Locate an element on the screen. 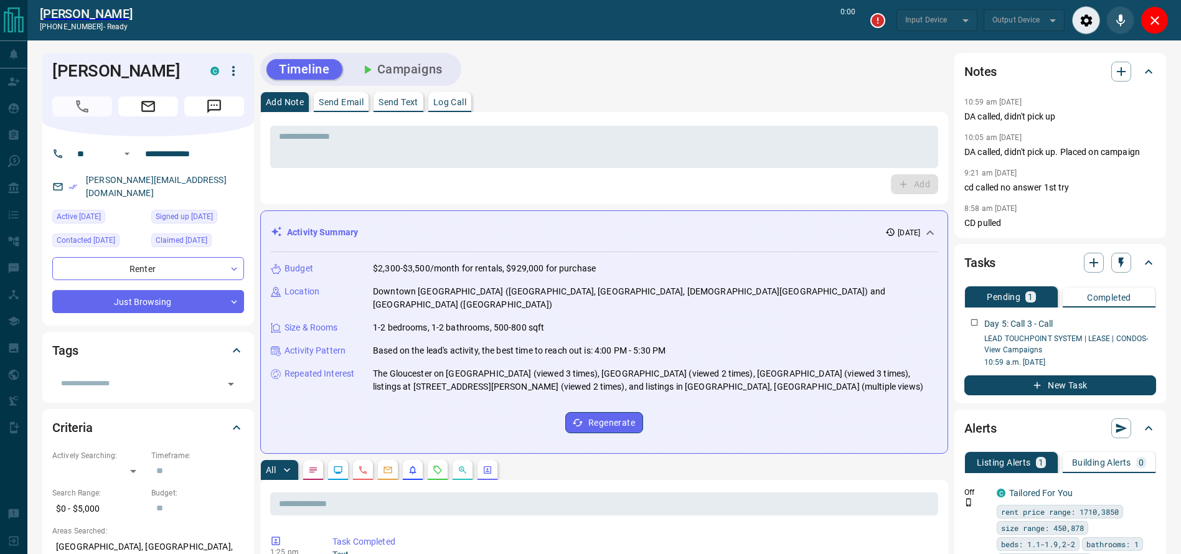 The height and width of the screenshot is (554, 1181). svg: Notes is located at coordinates (313, 470).